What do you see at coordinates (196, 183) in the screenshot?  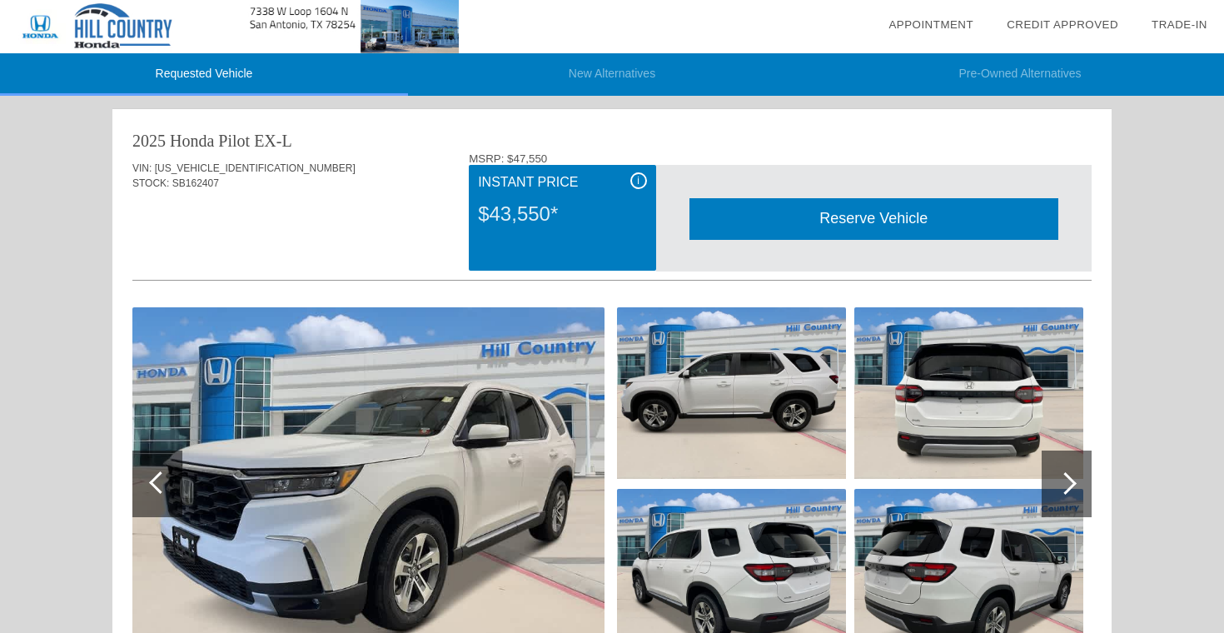 I see `span: SB162407` at bounding box center [196, 183].